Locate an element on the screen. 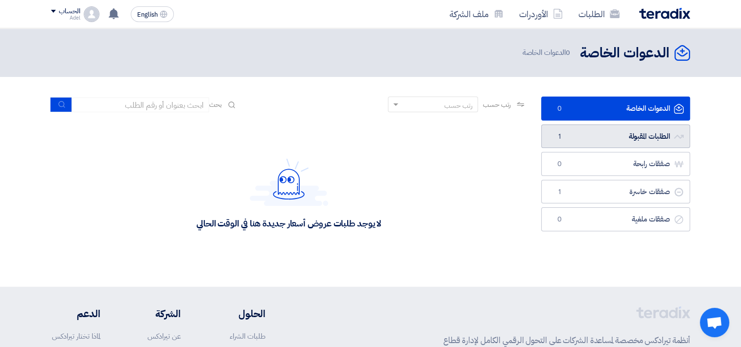 The width and height of the screenshot is (741, 347). a: الطلبات المقبولة1 is located at coordinates (616, 136).